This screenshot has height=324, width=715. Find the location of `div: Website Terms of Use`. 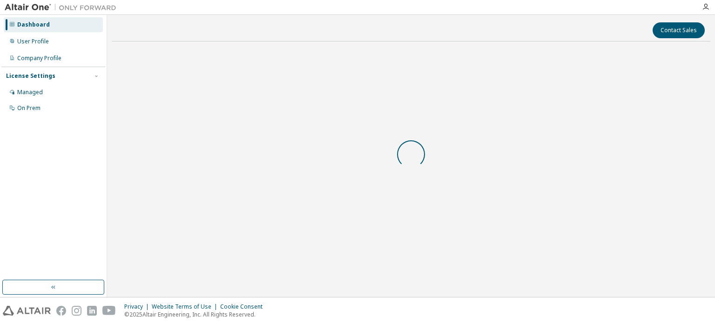

div: Website Terms of Use is located at coordinates (186, 306).